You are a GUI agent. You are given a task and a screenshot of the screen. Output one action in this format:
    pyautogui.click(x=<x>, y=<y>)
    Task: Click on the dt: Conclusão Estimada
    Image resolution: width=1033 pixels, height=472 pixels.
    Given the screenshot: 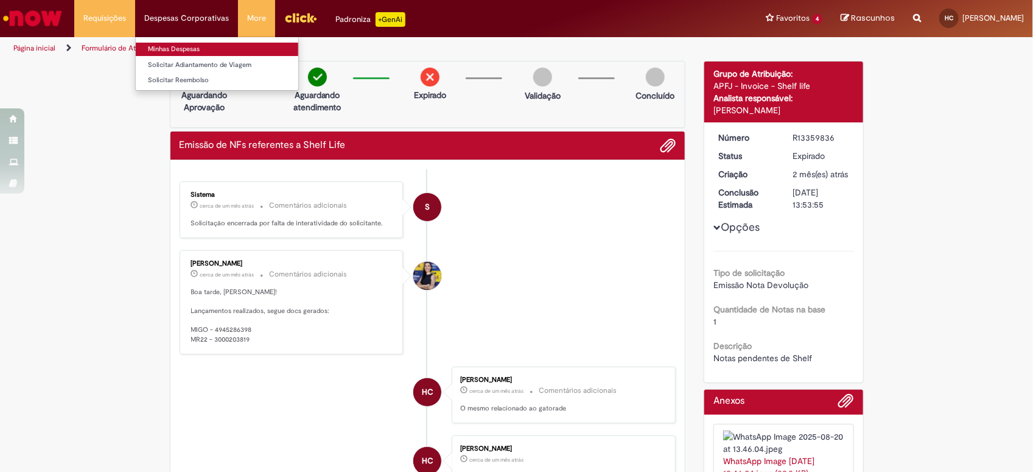 What is the action you would take?
    pyautogui.click(x=746, y=198)
    